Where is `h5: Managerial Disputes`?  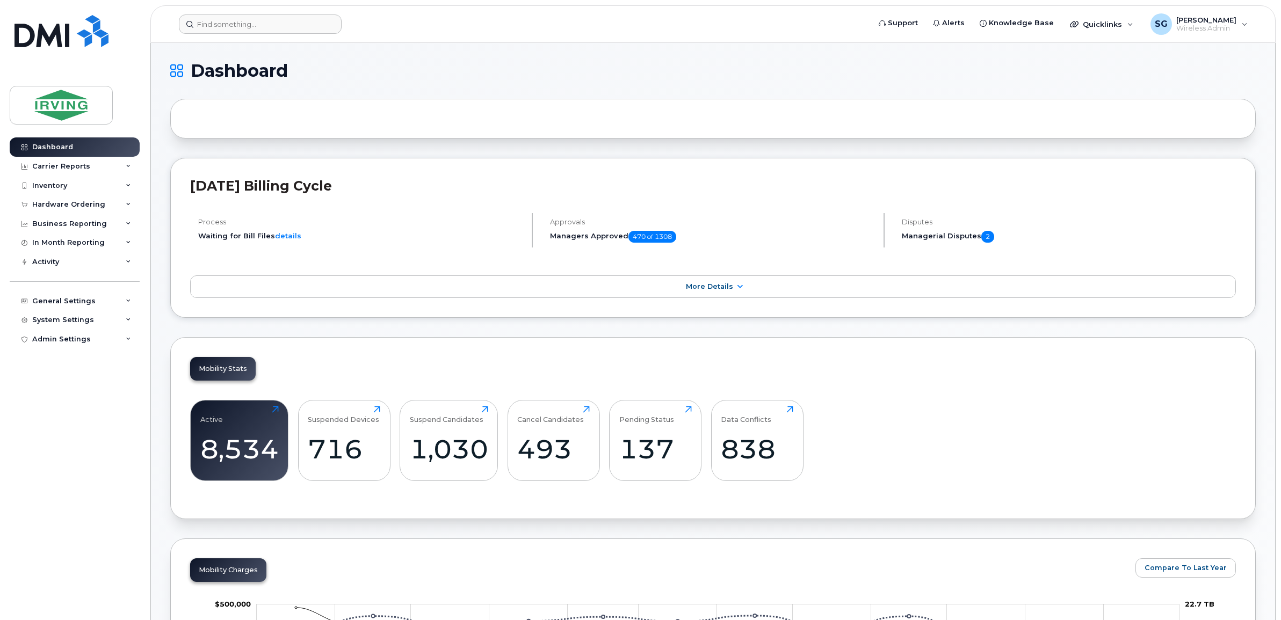 h5: Managerial Disputes is located at coordinates (1069, 237).